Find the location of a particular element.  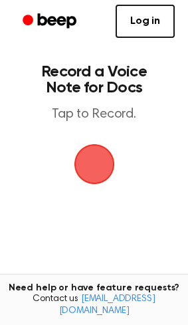

h1: Record a Voice Note for Docs is located at coordinates (94, 80).